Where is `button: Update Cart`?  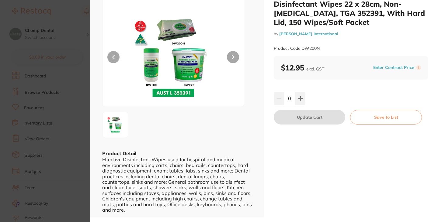
button: Update Cart is located at coordinates (309, 117).